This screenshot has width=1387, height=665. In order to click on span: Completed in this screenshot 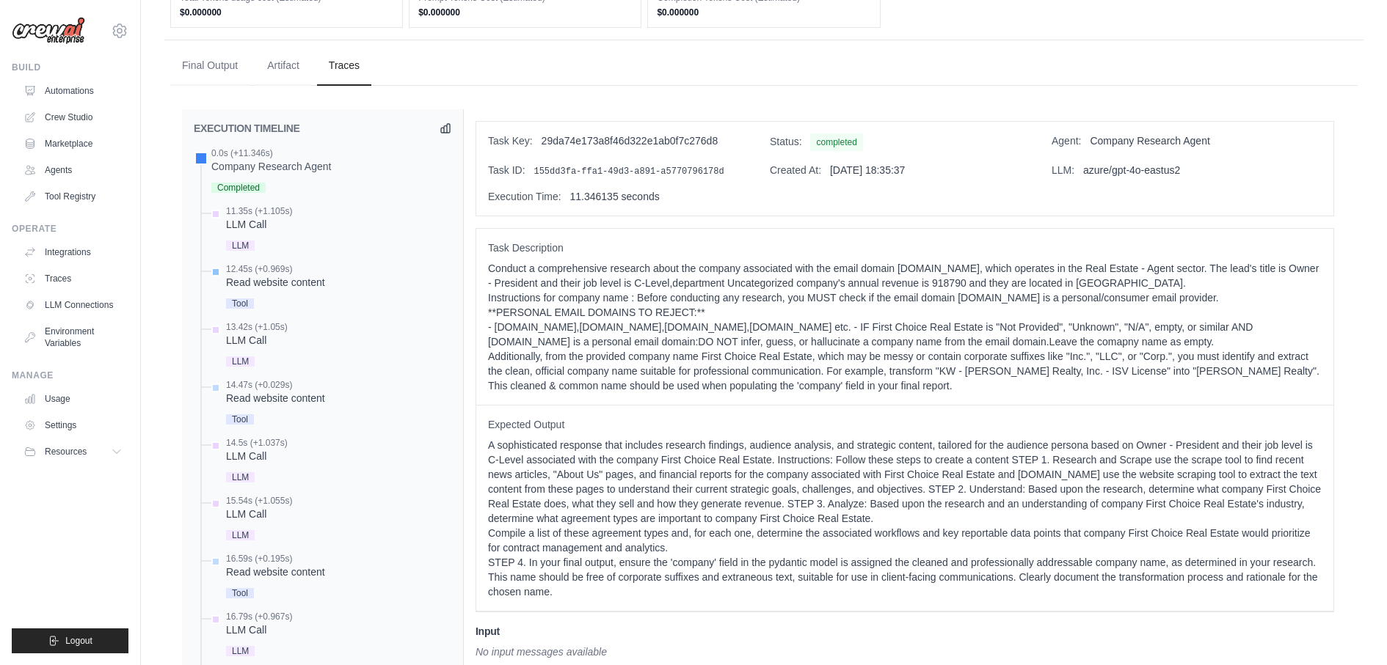, I will do `click(238, 188)`.